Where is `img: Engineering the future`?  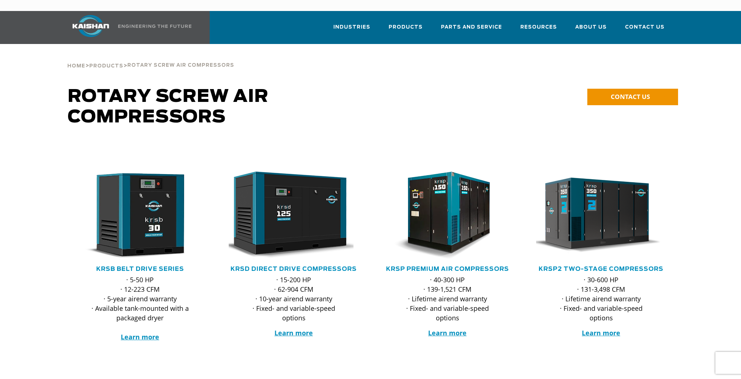
img: Engineering the future is located at coordinates (155, 26).